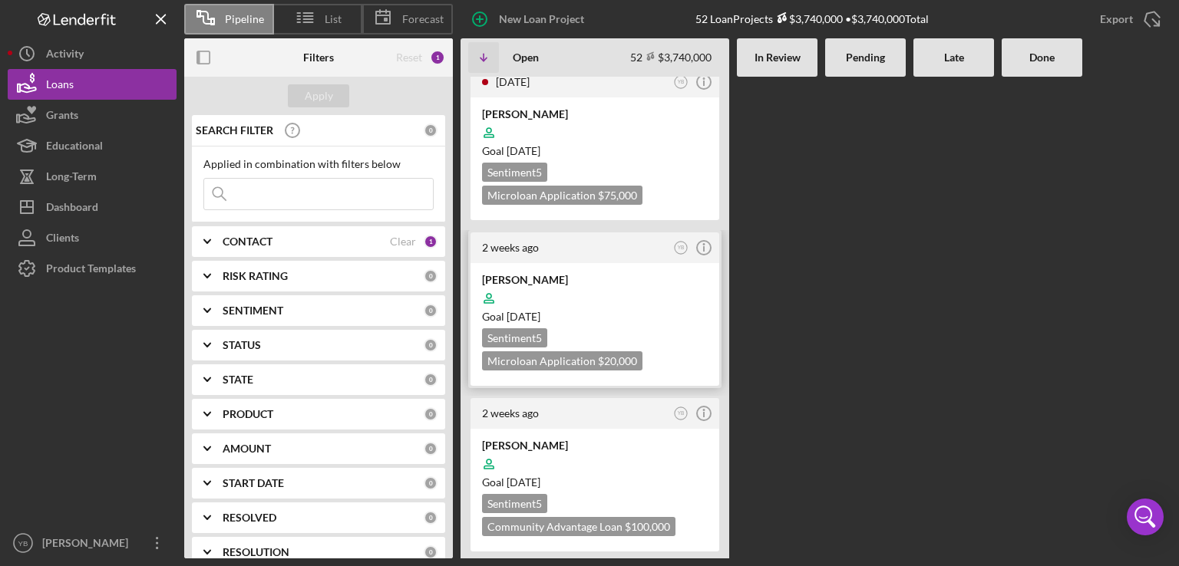 Image resolution: width=1179 pixels, height=566 pixels. What do you see at coordinates (74, 147) in the screenshot?
I see `div: Educational` at bounding box center [74, 147].